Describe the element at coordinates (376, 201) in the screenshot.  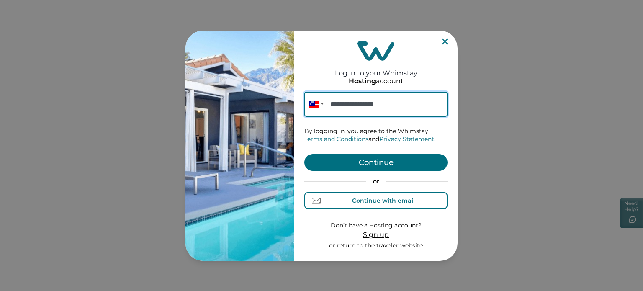
I see `button: Continue with email` at that location.